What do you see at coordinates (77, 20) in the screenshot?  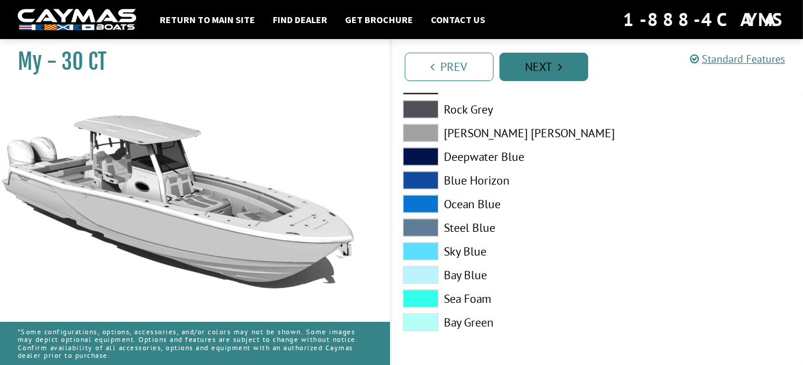 I see `img: white-logo-c9c8dbefe5ff5ceceb0f0178aa75bf4bb51f6bca0971e226c86eb53dfe498488.png` at bounding box center [77, 20].